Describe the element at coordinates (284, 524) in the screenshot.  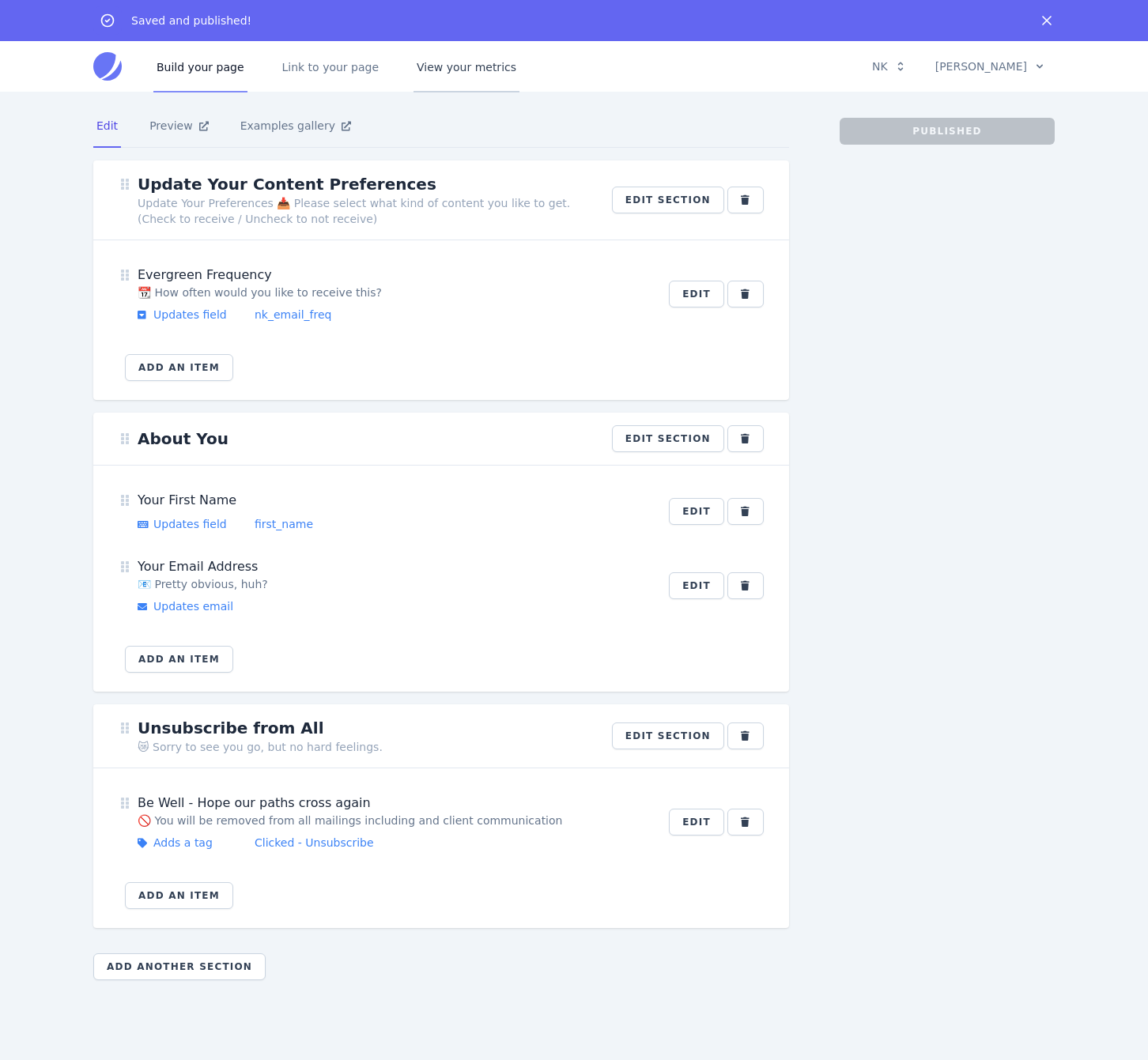
I see `div: first_name` at that location.